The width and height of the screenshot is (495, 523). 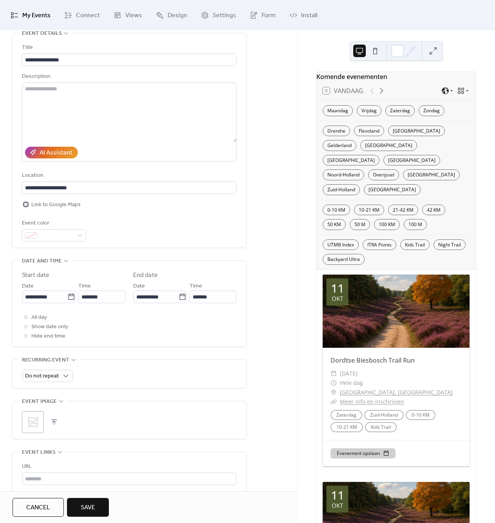 What do you see at coordinates (218, 15) in the screenshot?
I see `a: Settings` at bounding box center [218, 15].